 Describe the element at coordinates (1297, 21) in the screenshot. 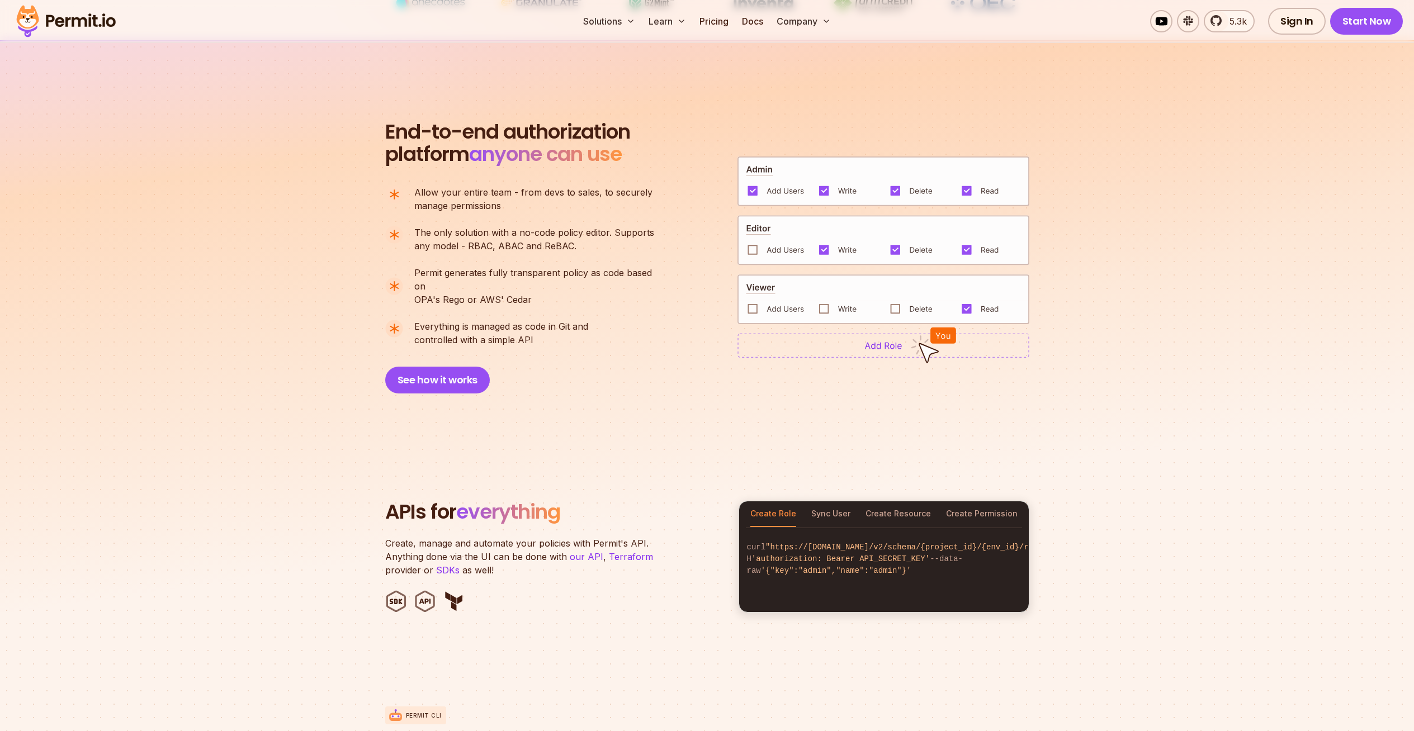

I see `a: Sign In` at that location.